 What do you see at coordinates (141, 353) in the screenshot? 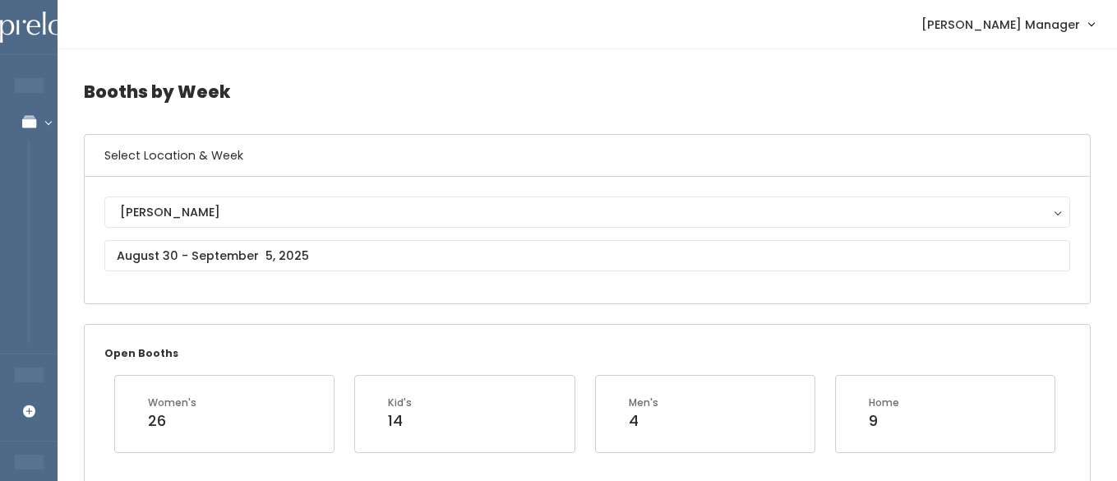
I see `small: Open Booths` at bounding box center [141, 353].